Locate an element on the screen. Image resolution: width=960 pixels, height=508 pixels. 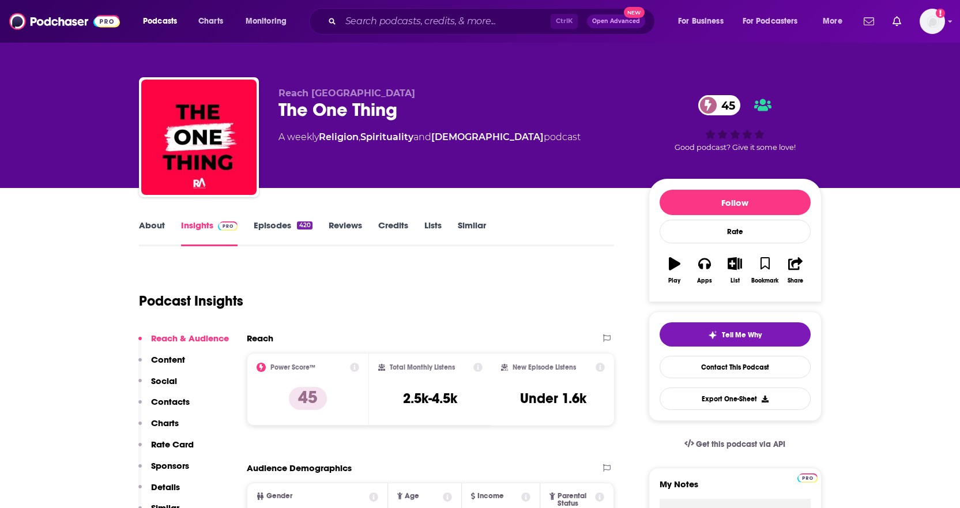
span: Parental Status is located at coordinates (576, 500).